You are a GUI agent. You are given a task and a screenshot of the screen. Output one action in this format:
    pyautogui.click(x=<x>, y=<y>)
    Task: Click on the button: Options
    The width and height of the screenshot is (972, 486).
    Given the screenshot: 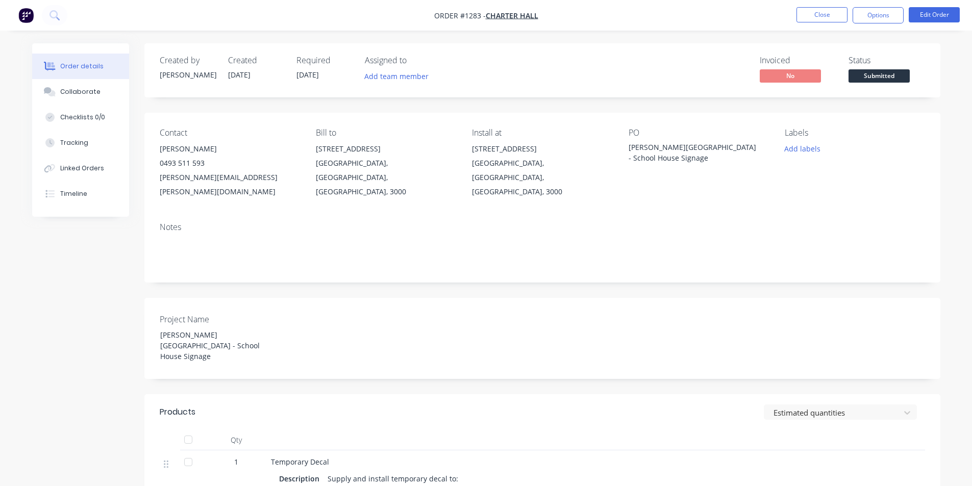 What is the action you would take?
    pyautogui.click(x=878, y=15)
    